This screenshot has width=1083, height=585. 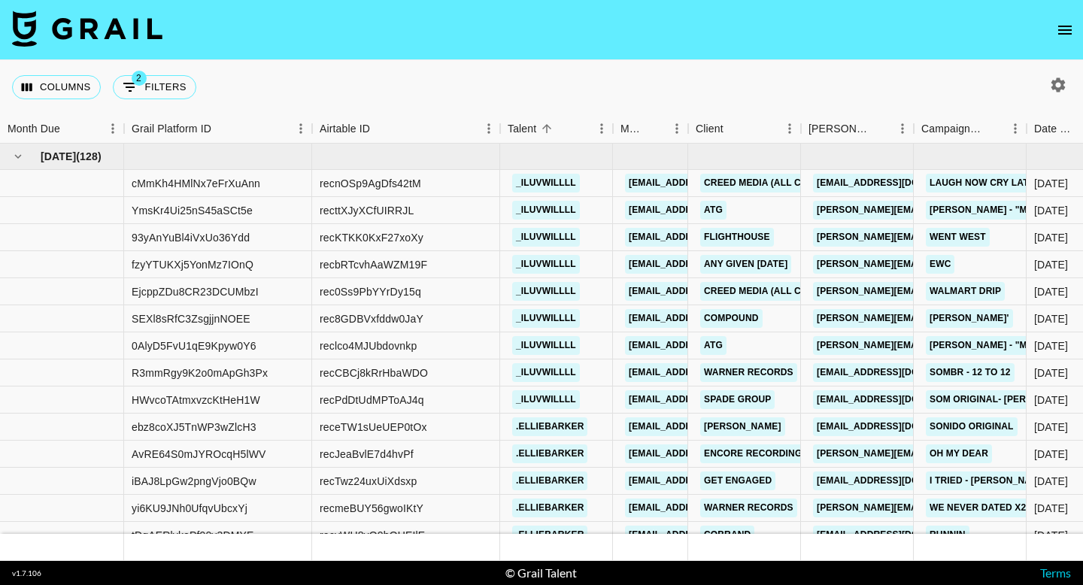 I want to click on div: 7/7/2025, so click(x=1050, y=508).